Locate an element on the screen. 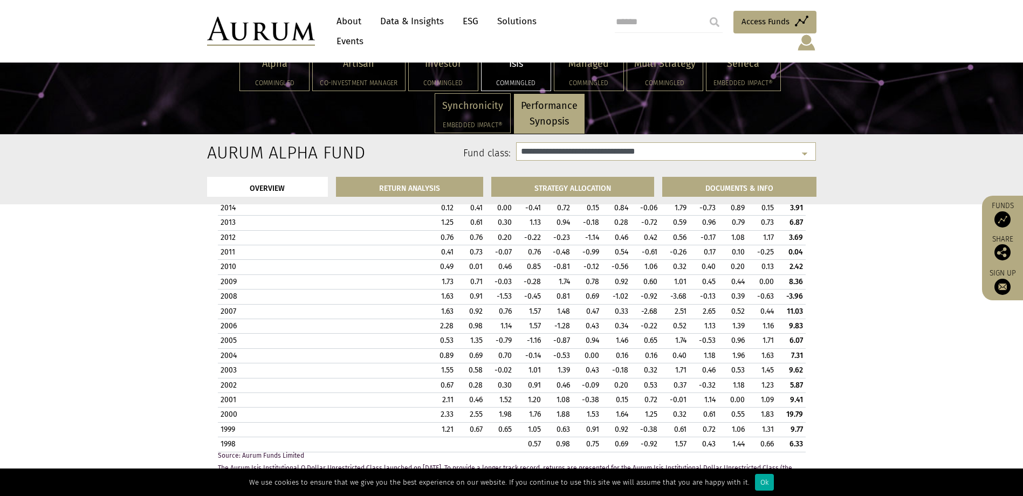 The width and height of the screenshot is (1023, 496). p: Investor is located at coordinates (443, 64).